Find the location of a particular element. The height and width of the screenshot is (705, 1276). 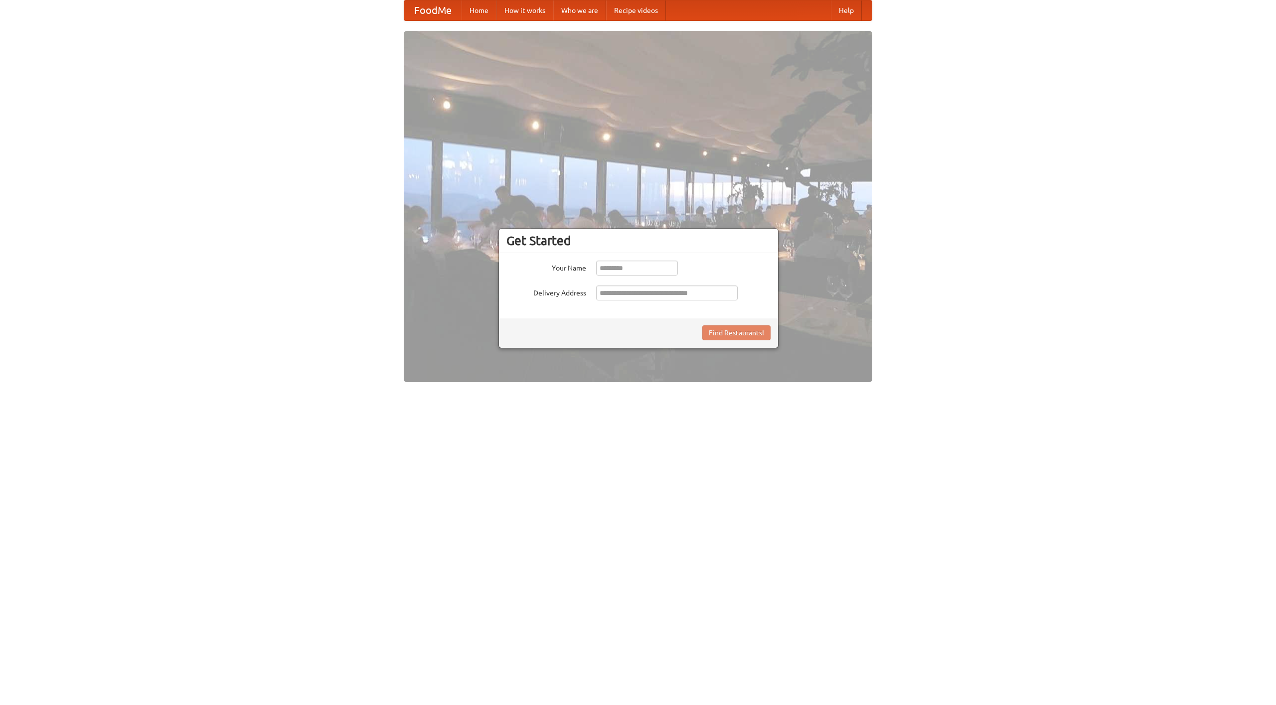

label: Your Name is located at coordinates (546, 267).